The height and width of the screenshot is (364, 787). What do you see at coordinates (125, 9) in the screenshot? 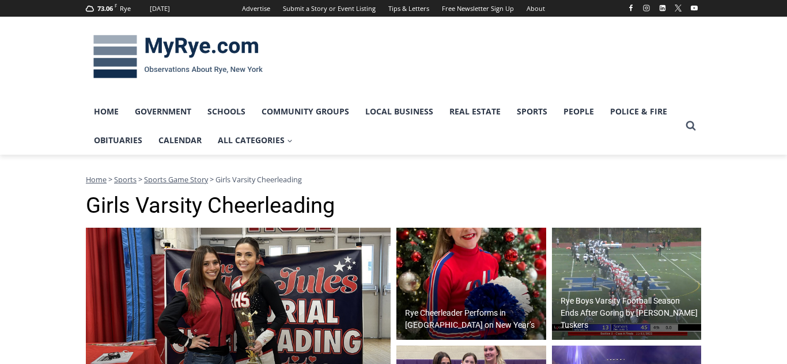
I see `div: Rye` at bounding box center [125, 9].